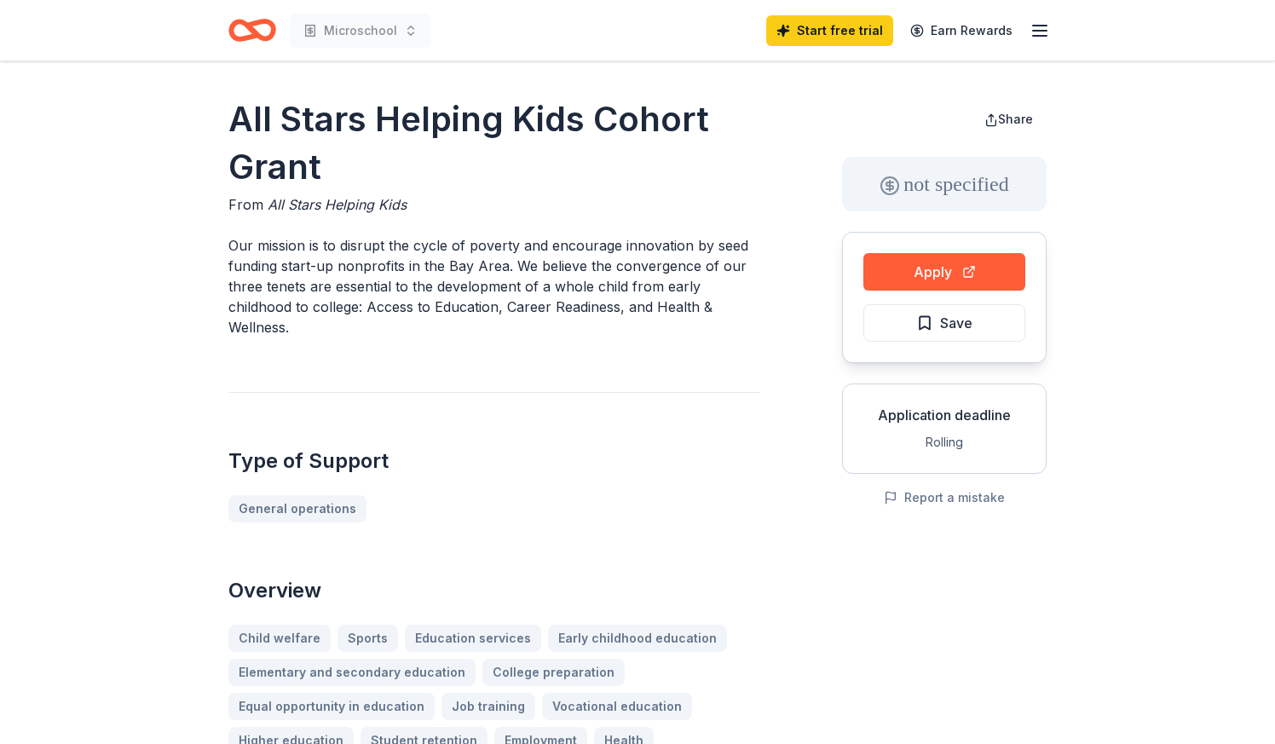 Image resolution: width=1275 pixels, height=744 pixels. What do you see at coordinates (252, 30) in the screenshot?
I see `a: Home` at bounding box center [252, 30].